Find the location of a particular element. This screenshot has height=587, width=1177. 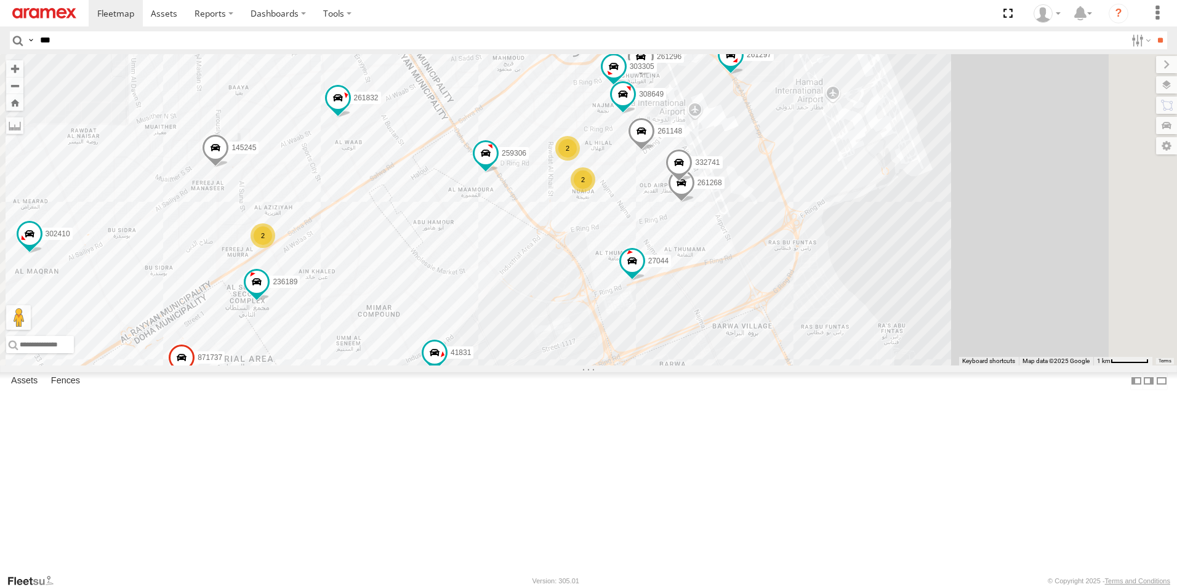

button: Zoom in is located at coordinates (15, 68).